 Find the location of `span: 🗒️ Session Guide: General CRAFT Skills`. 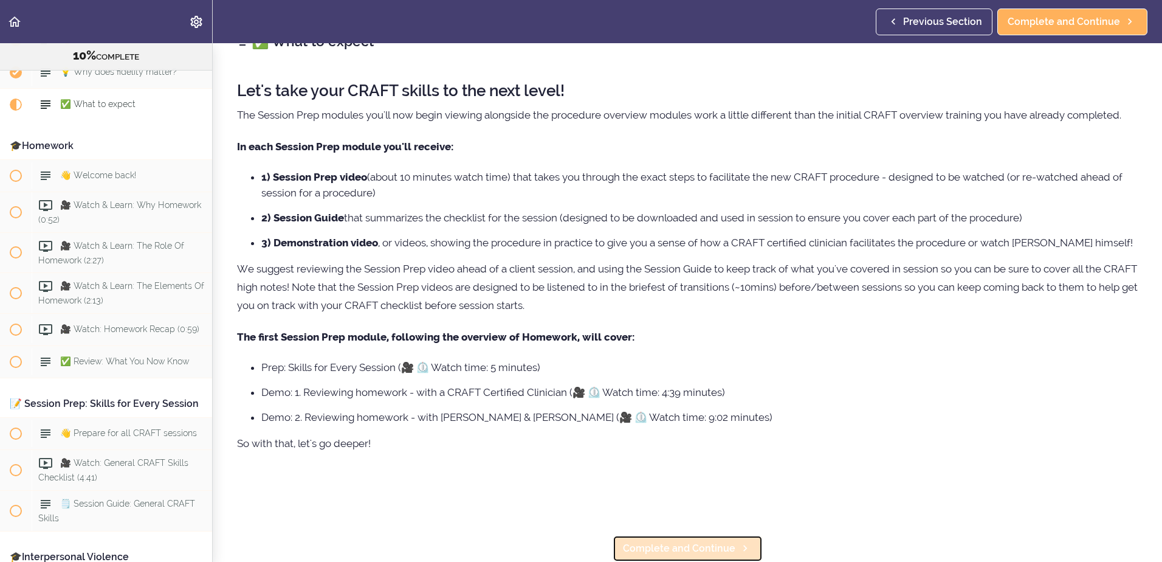

span: 🗒️ Session Guide: General CRAFT Skills is located at coordinates (117, 510).